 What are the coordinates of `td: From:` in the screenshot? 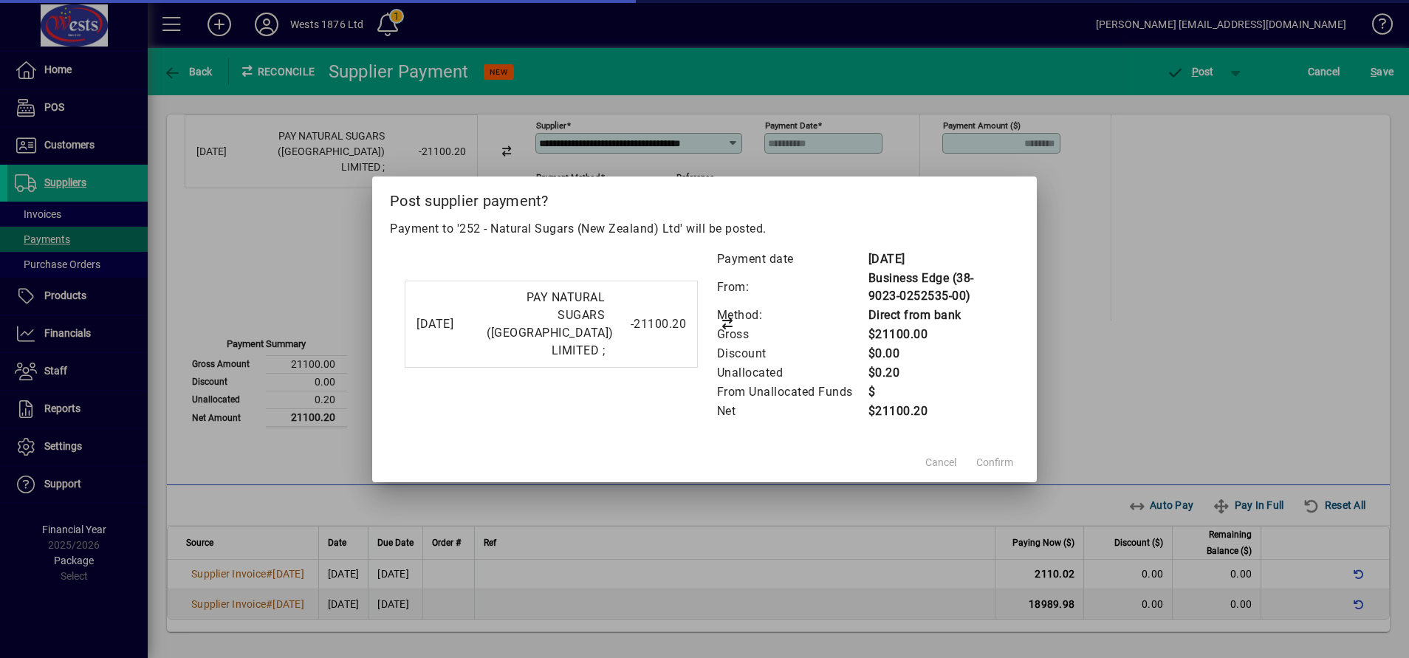 It's located at (791, 287).